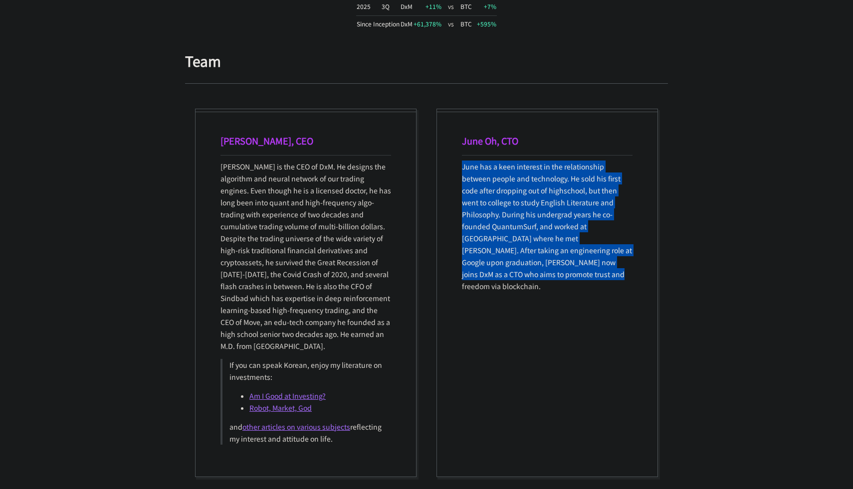 The width and height of the screenshot is (853, 489). Describe the element at coordinates (280, 408) in the screenshot. I see `a: Robot, Market, God` at that location.